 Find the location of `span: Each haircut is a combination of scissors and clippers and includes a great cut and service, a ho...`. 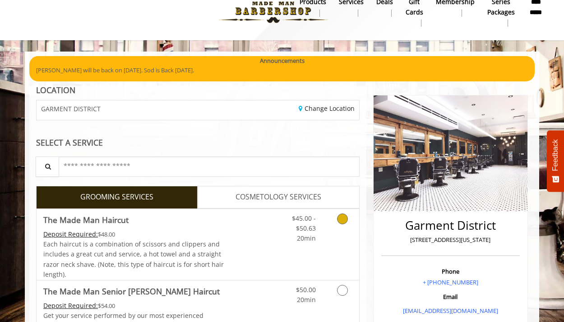

span: Each haircut is a combination of scissors and clippers and includes a great cut and service, a ho... is located at coordinates (134, 259).